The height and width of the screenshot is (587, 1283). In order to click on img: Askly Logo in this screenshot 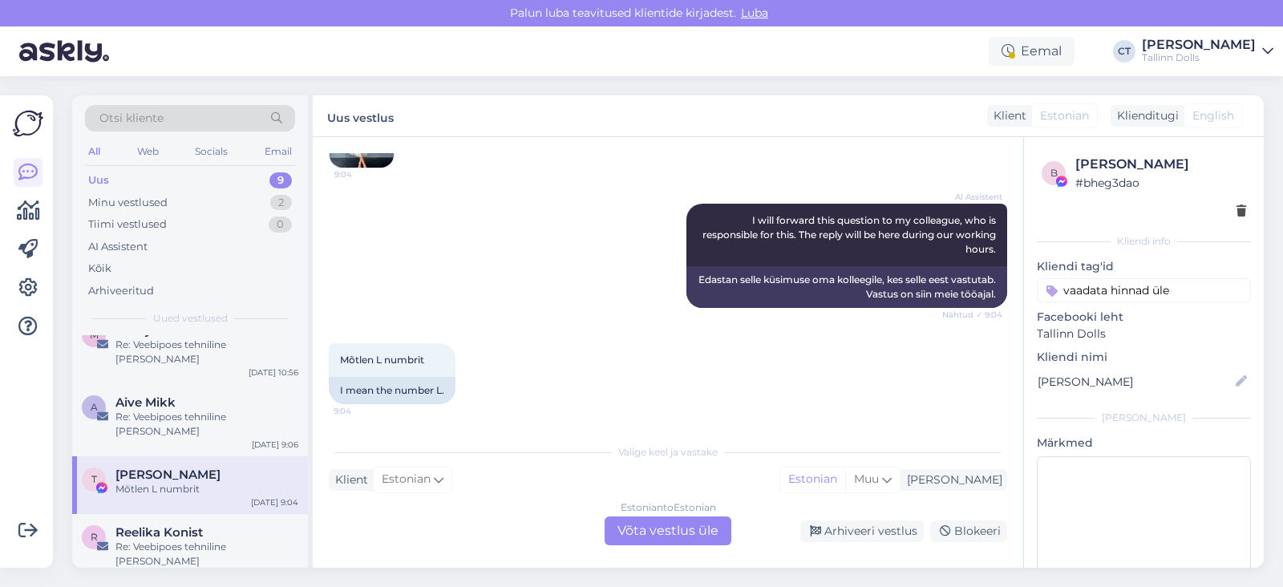, I will do `click(28, 123)`.